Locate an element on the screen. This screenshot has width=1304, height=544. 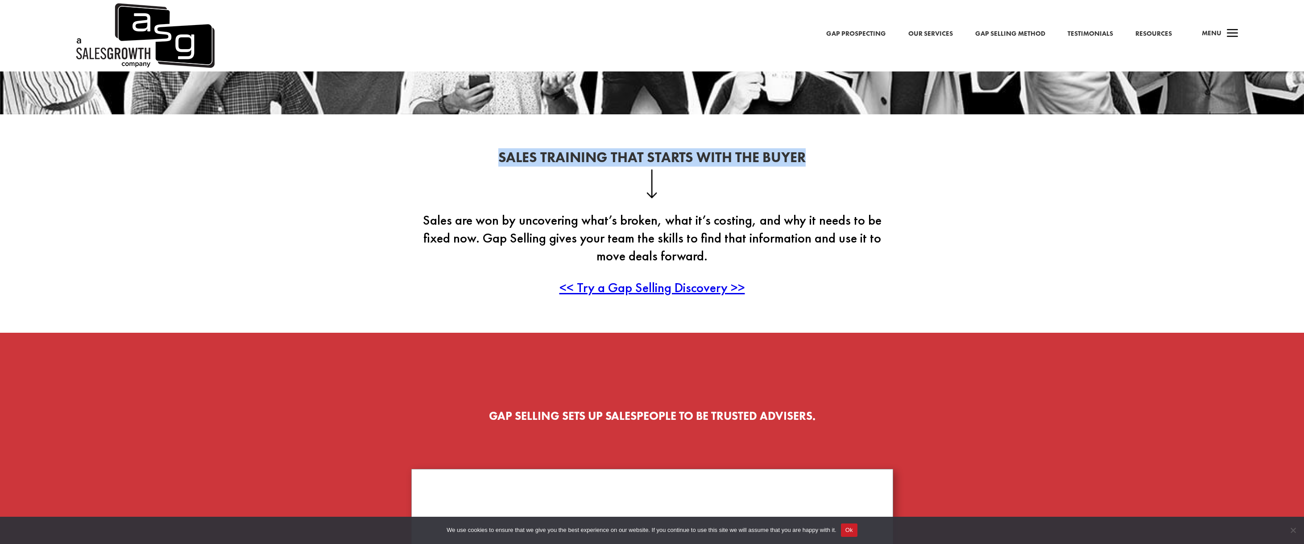
a: Resources is located at coordinates (1154, 34).